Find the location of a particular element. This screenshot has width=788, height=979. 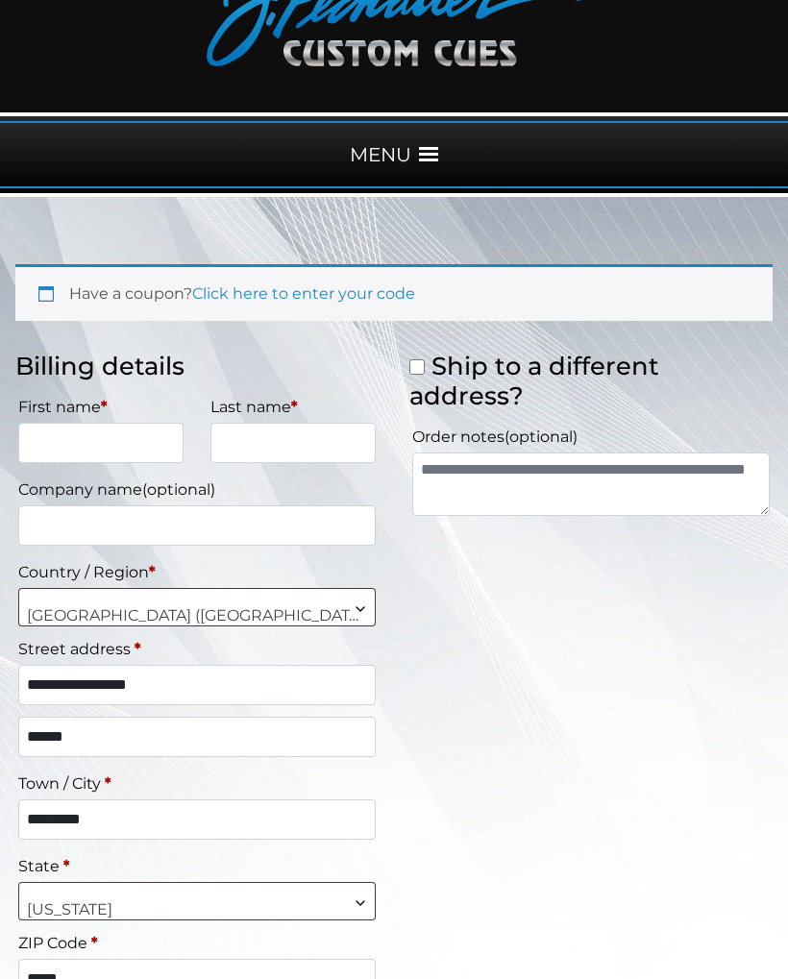

label: Town / City is located at coordinates (197, 784).